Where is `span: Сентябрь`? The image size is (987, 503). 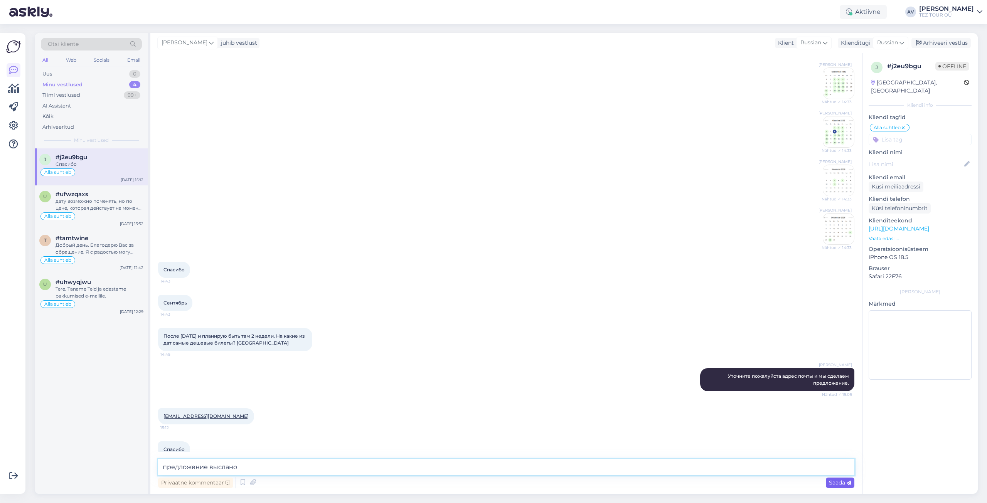
span: Сентябрь is located at coordinates (175, 303).